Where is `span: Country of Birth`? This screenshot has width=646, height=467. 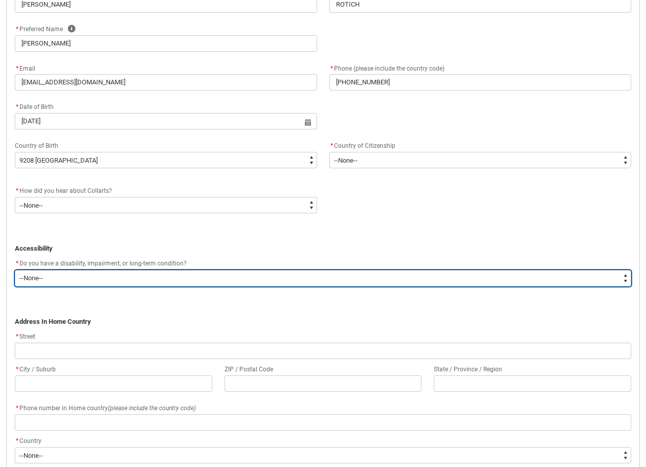
span: Country of Birth is located at coordinates (36, 146).